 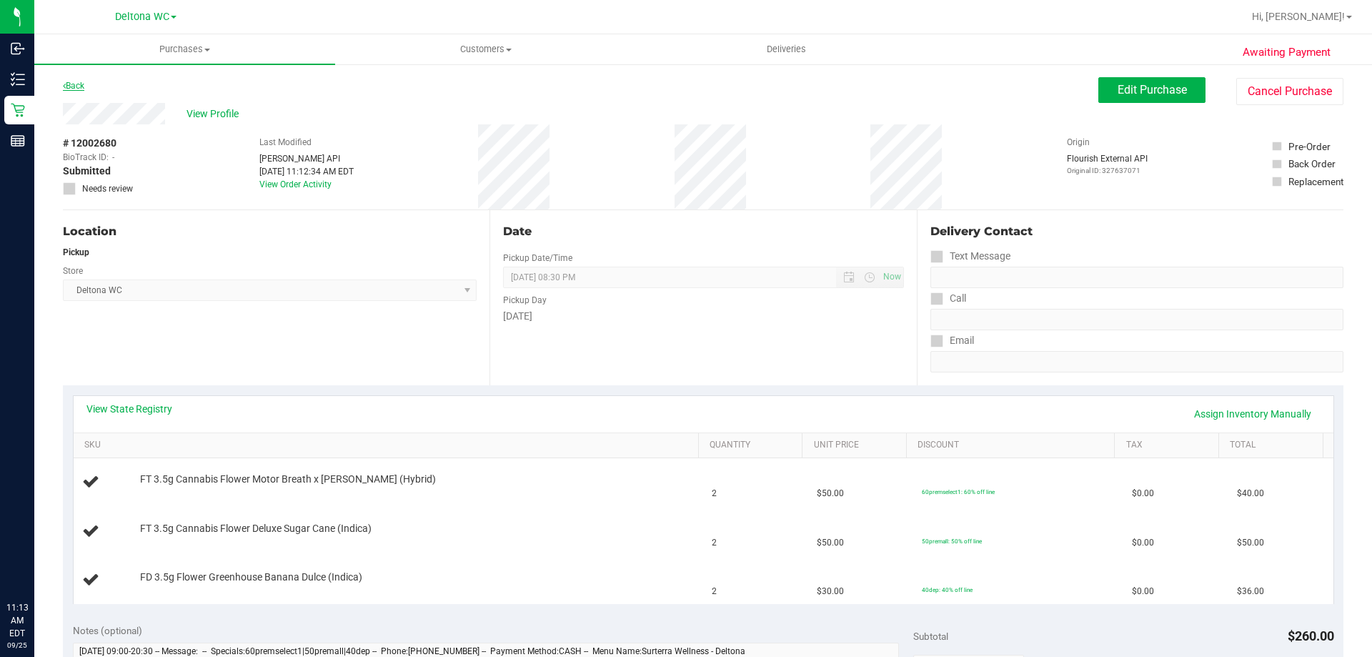 What do you see at coordinates (1310, 635) in the screenshot?
I see `span: $260.00` at bounding box center [1310, 635].